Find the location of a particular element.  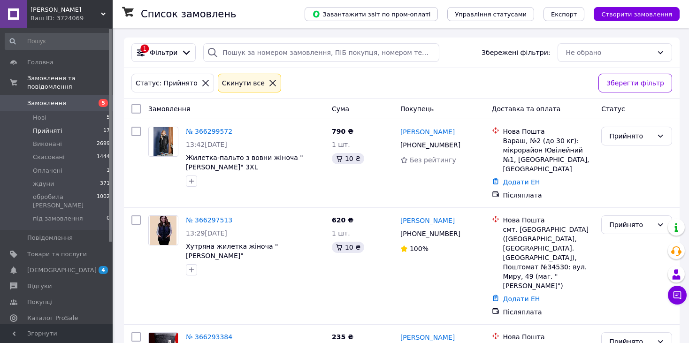

button: Створити замовлення is located at coordinates (636, 14).